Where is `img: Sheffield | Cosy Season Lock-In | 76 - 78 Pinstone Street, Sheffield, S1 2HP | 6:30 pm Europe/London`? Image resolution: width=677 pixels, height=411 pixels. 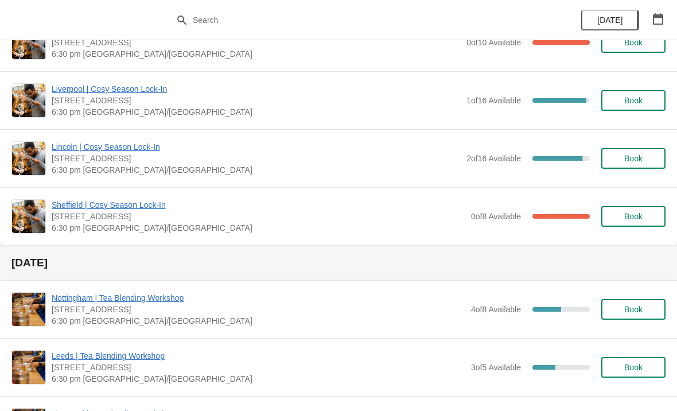 img: Sheffield | Cosy Season Lock-In | 76 - 78 Pinstone Street, Sheffield, S1 2HP | 6:30 pm Europe/London is located at coordinates (29, 216).